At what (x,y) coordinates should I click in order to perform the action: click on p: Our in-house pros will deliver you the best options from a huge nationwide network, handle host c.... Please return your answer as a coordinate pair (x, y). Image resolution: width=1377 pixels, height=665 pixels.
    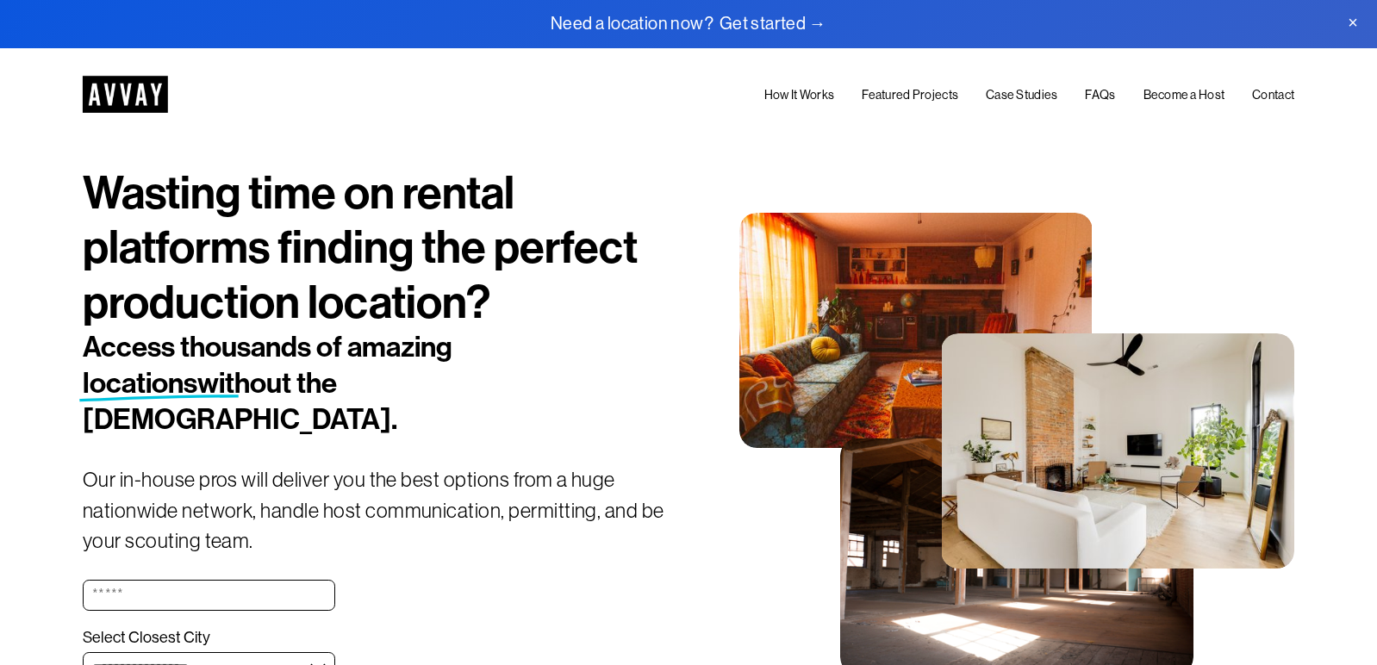
    Looking at the image, I should click on (385, 510).